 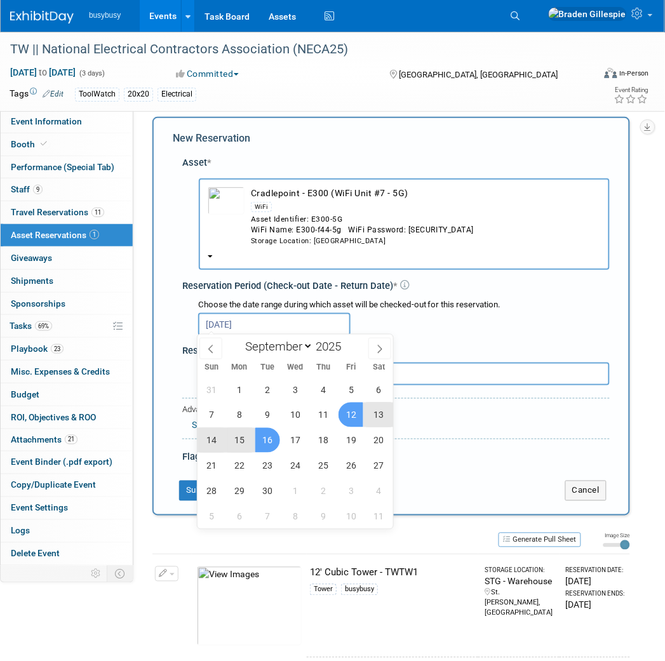 I want to click on span: Mon, so click(x=239, y=367).